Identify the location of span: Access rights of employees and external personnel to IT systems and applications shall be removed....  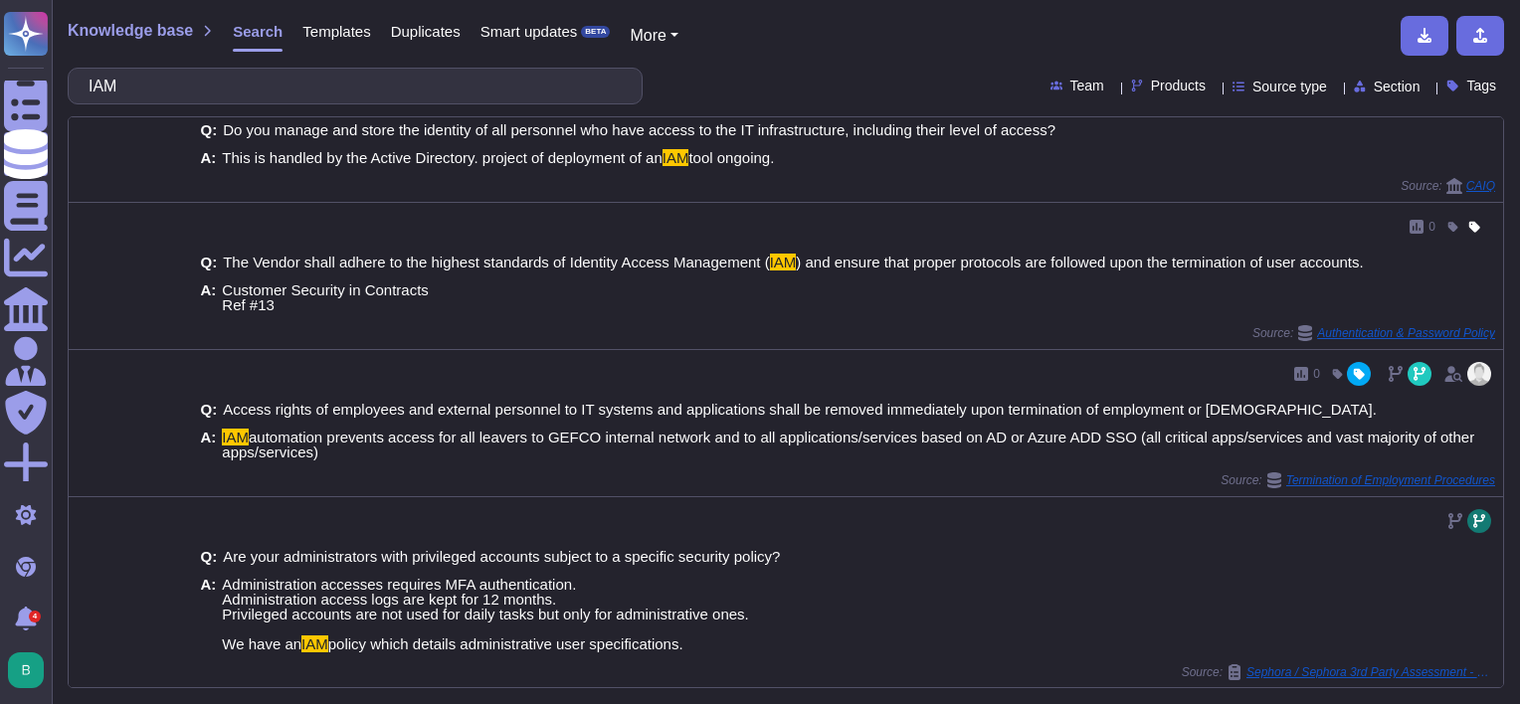
(800, 409).